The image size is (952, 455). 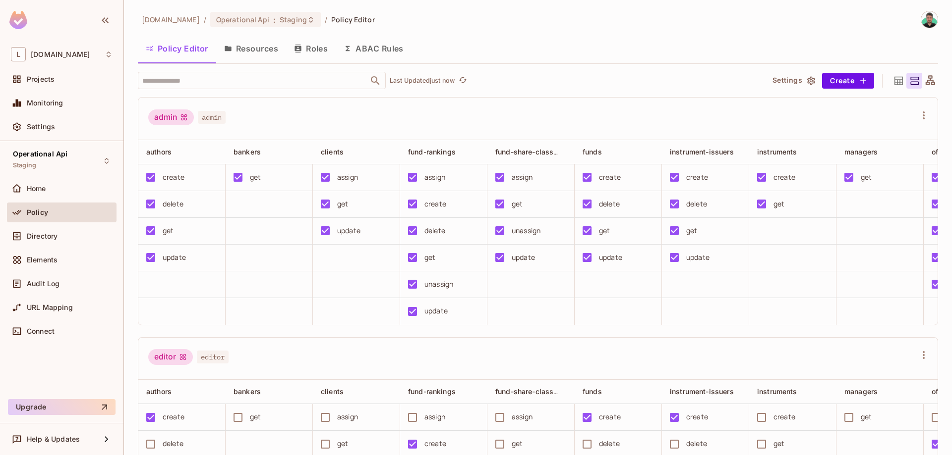 I want to click on span: Settings, so click(x=41, y=127).